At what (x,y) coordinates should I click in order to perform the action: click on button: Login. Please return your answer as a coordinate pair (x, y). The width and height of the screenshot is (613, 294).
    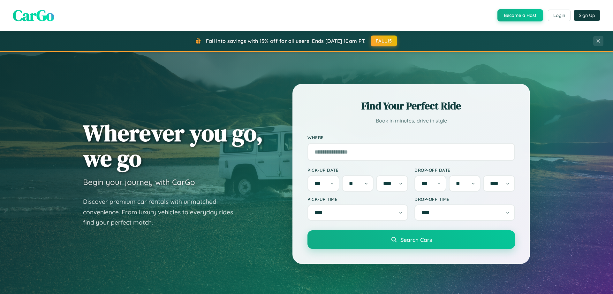
    Looking at the image, I should click on (559, 15).